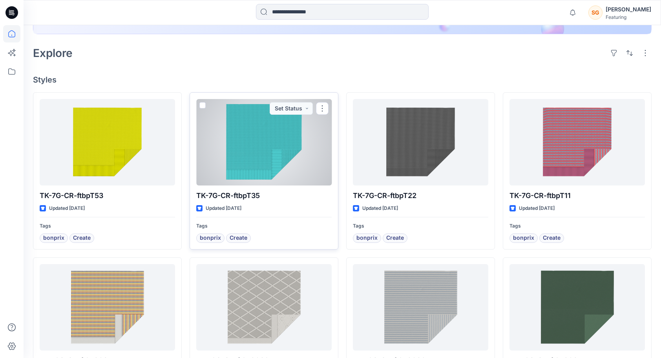 Image resolution: width=661 pixels, height=358 pixels. Describe the element at coordinates (595, 13) in the screenshot. I see `div: SG` at that location.